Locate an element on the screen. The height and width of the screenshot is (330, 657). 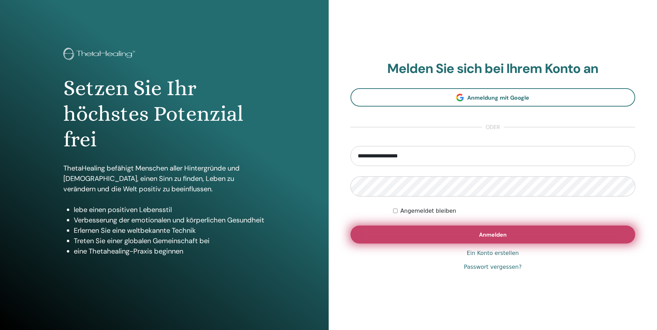
li: Erlernen Sie eine weltbekannte Technik is located at coordinates (169, 231).